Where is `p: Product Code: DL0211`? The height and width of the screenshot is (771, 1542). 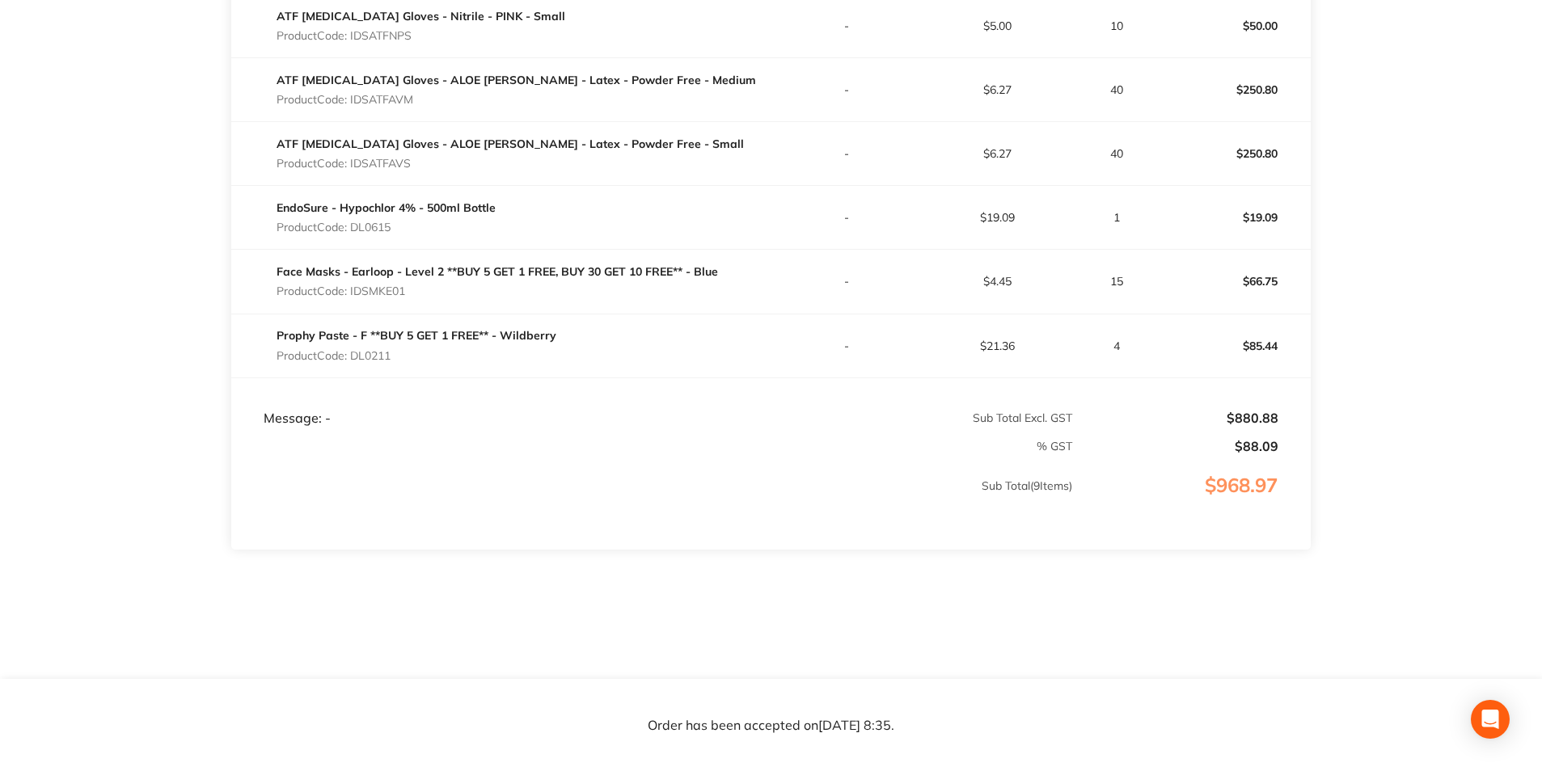
p: Product Code: DL0211 is located at coordinates (416, 356).